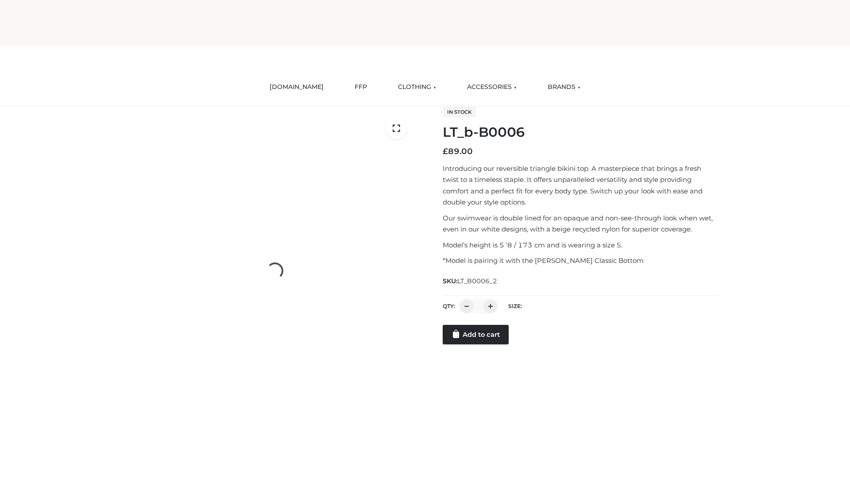  I want to click on p: Model’s height is 5 ‘8 / 173 cm and is wearing a size S., so click(580, 245).